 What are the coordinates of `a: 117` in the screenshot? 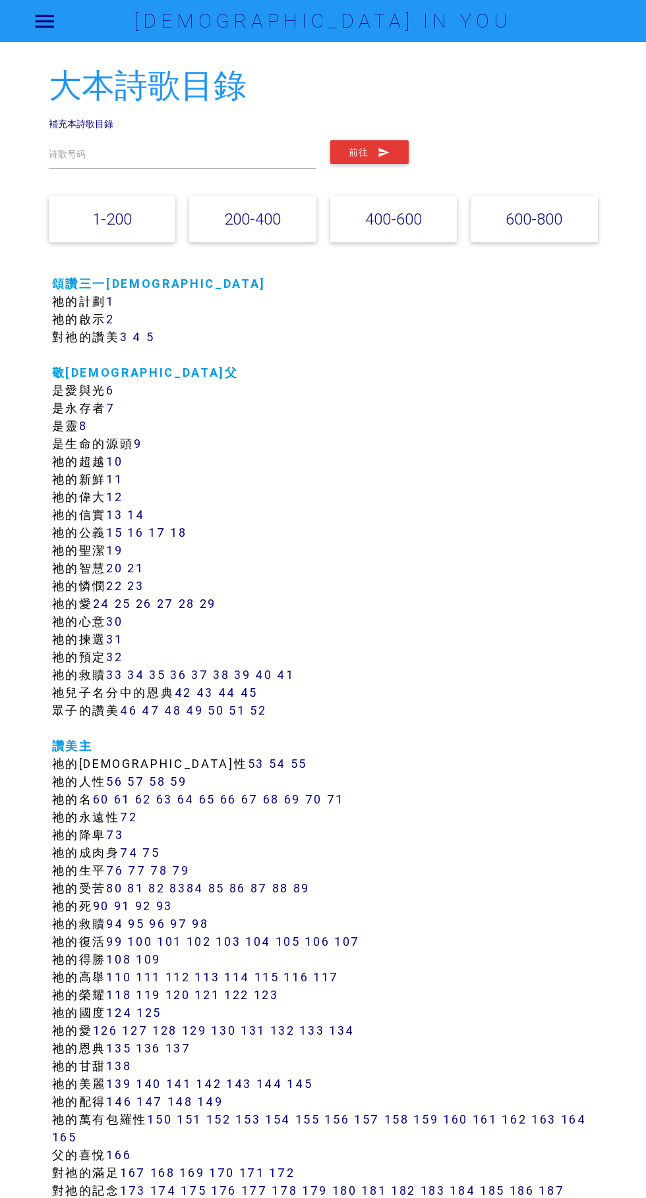 It's located at (325, 977).